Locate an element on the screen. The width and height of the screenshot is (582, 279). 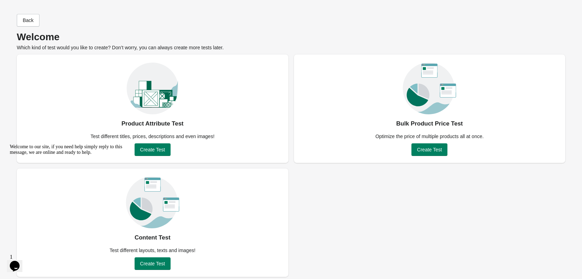
div: Optimize the price of multiple products all at once. is located at coordinates (430, 136).